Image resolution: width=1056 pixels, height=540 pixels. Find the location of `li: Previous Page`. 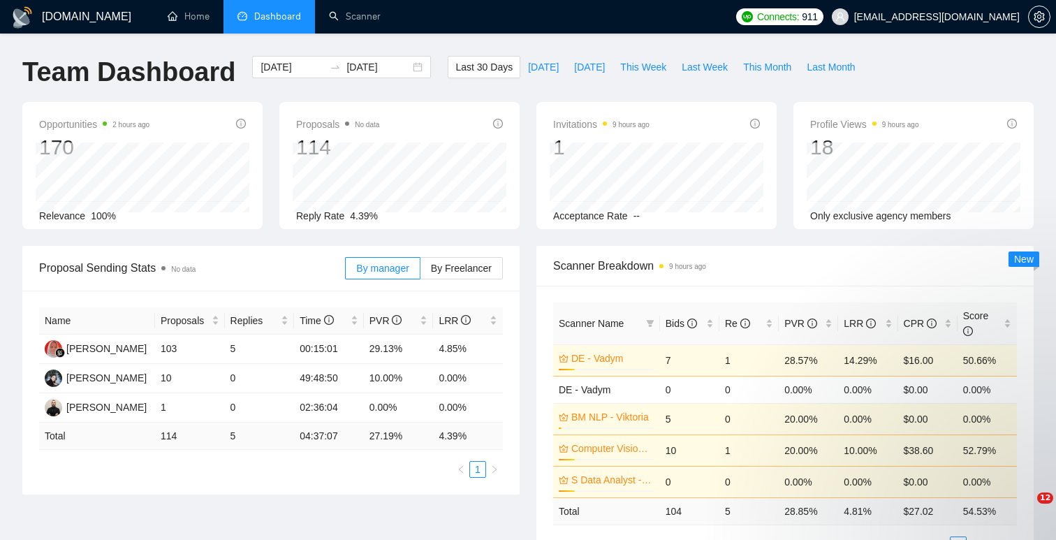

li: Previous Page is located at coordinates (461, 469).